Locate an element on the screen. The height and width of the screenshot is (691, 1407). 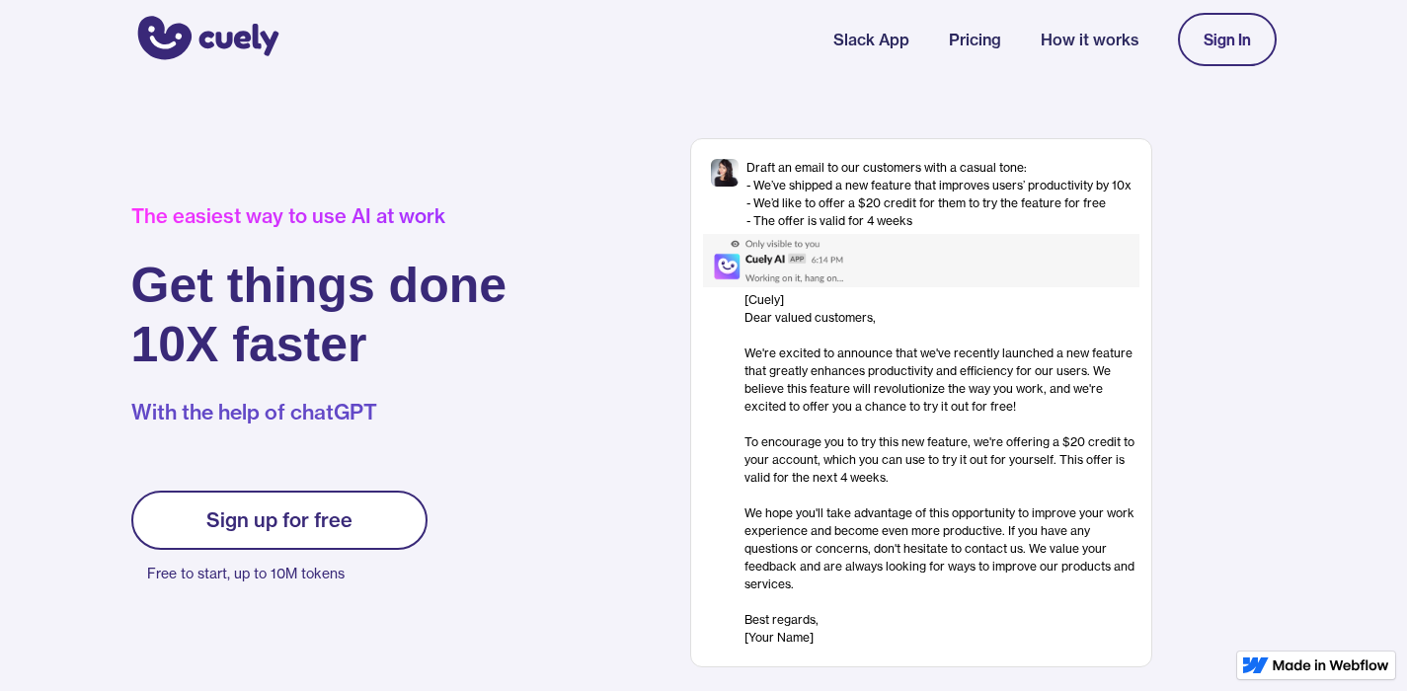
a: How it works is located at coordinates (1089, 39).